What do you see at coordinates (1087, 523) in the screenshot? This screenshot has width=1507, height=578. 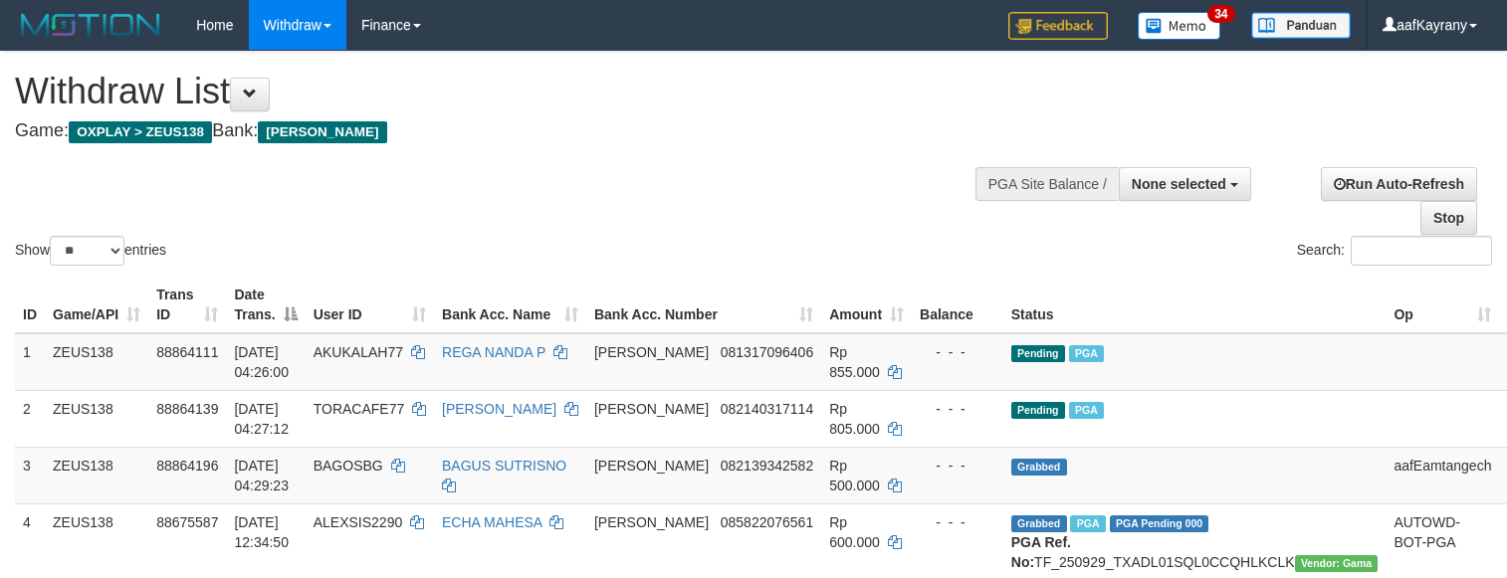 I see `span: Marked by aafpengsreynich` at bounding box center [1087, 523].